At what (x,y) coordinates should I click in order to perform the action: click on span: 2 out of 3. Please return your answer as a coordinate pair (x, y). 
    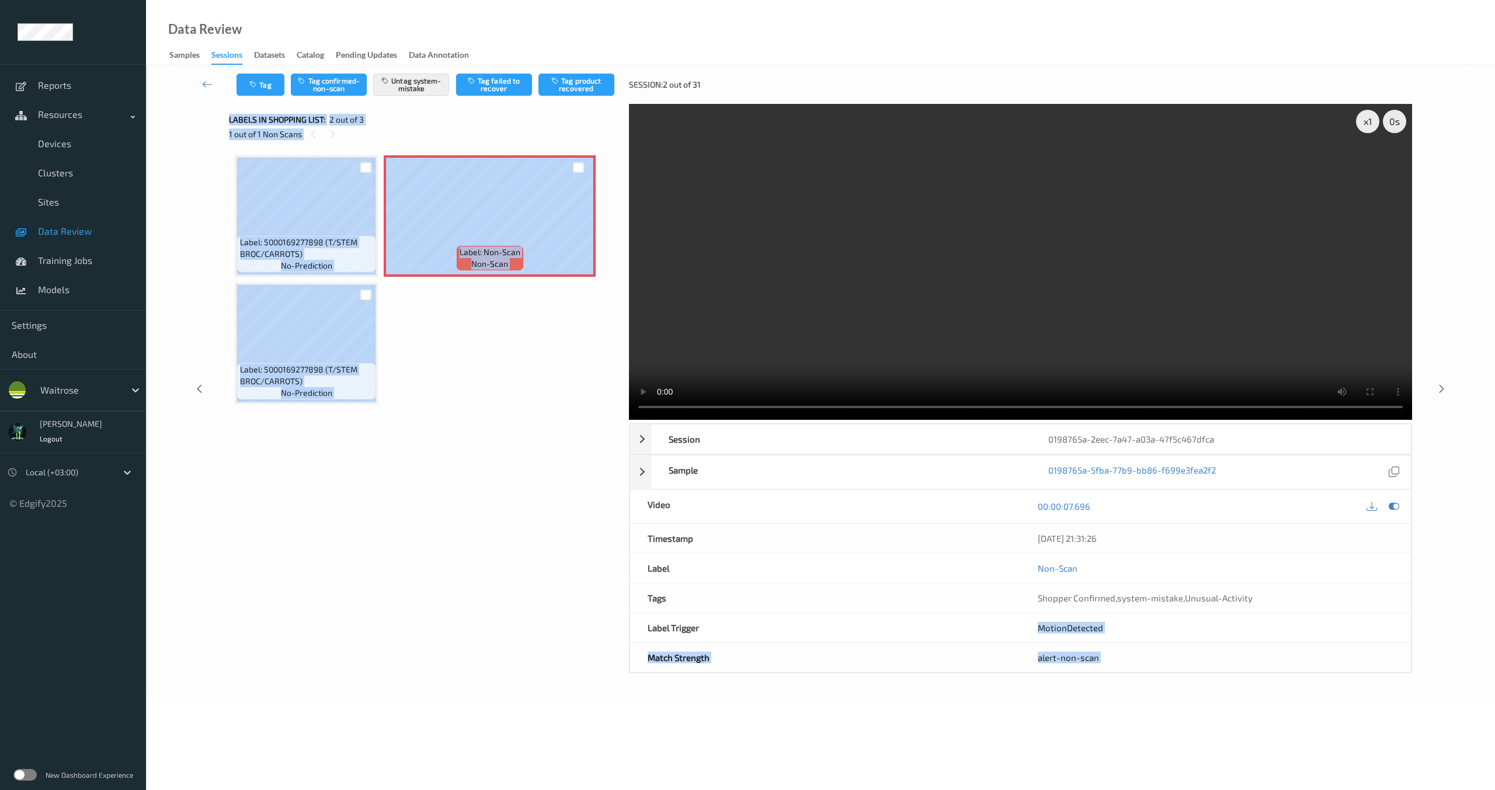
    Looking at the image, I should click on (346, 120).